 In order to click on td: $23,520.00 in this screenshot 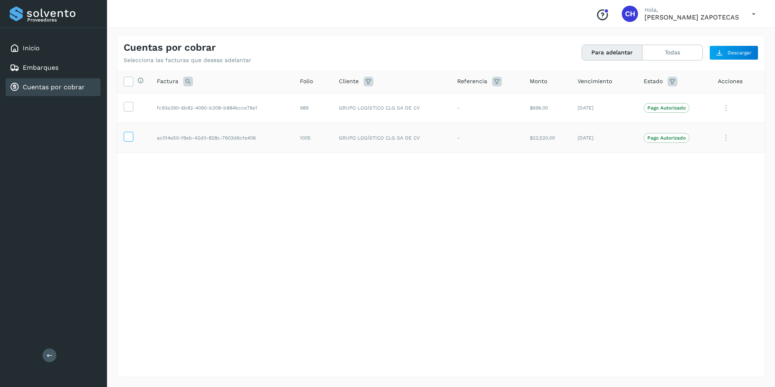, I will do `click(547, 138)`.